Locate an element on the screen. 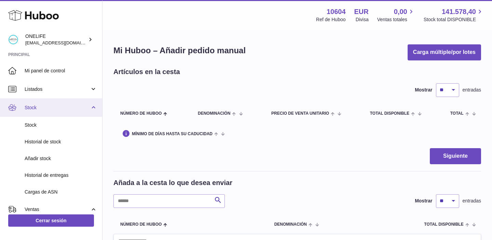 This screenshot has height=240, width=492. span: Historial de stock is located at coordinates (61, 142).